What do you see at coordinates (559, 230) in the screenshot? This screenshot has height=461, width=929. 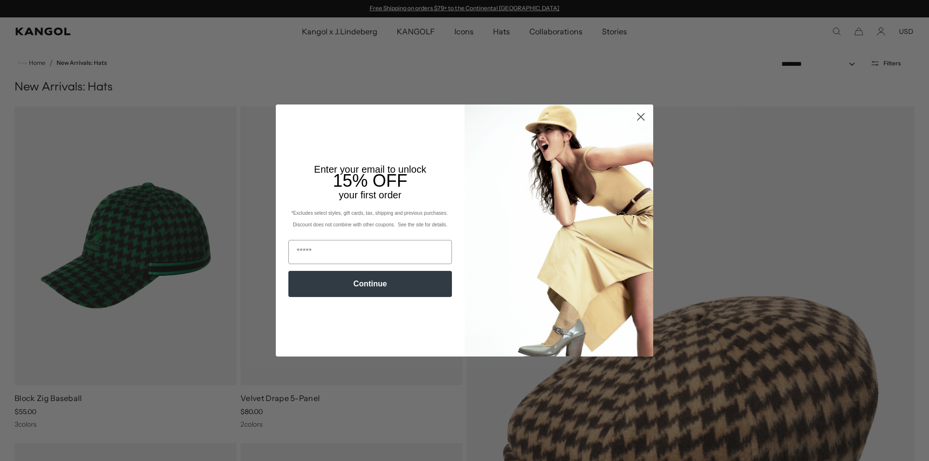 I see `img: 93be19ad-e773-4382-80b9-c9d740c9197f.jpeg` at bounding box center [559, 230].